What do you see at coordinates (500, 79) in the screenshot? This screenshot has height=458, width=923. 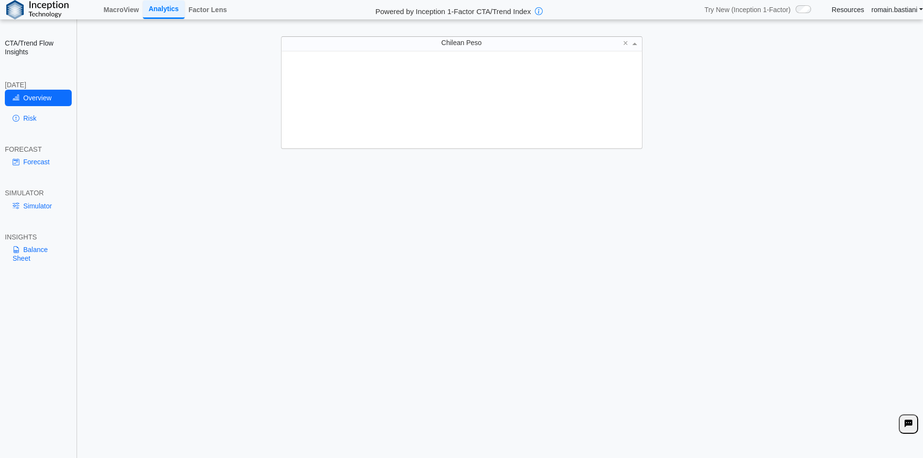 I see `h5: Positioning data updated at previous day close; Price and Flow estimates updated intraday (15-min...` at bounding box center [500, 79].